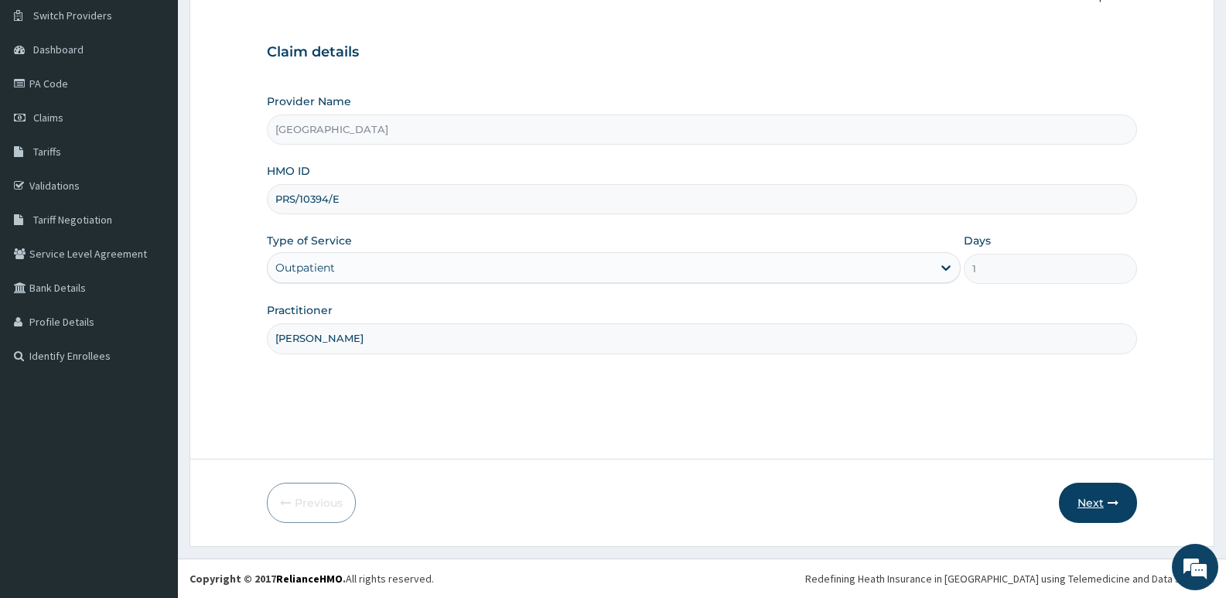 This screenshot has height=598, width=1226. Describe the element at coordinates (73, 220) in the screenshot. I see `span: Tariff Negotiation` at that location.